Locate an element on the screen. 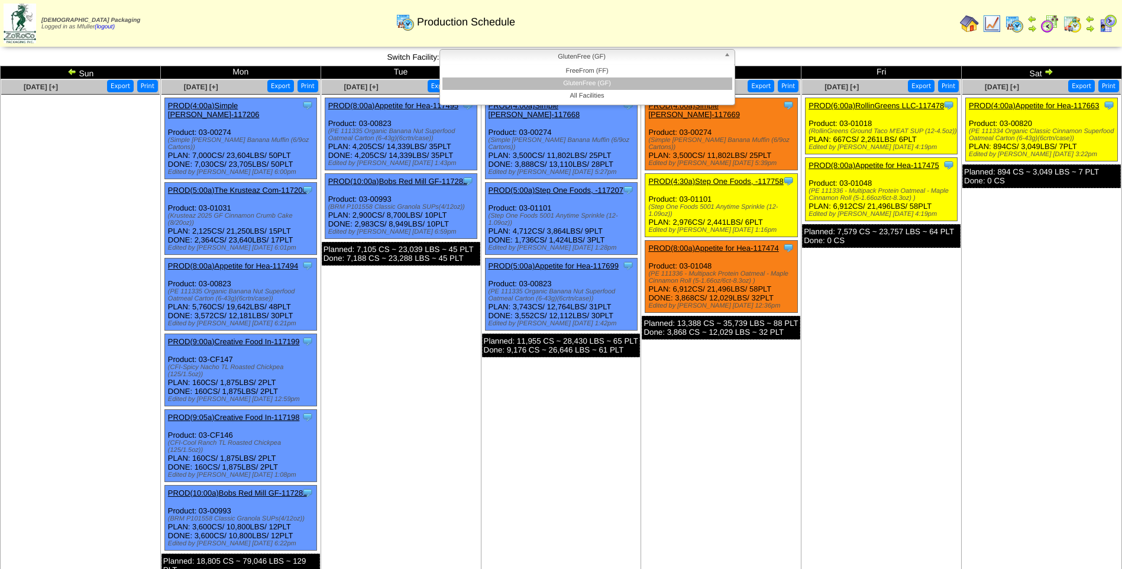 This screenshot has height=569, width=1122. div: Product: 03-01101 PLAN: 2,976CS / 2,441LBS / 6PLT is located at coordinates (721, 205).